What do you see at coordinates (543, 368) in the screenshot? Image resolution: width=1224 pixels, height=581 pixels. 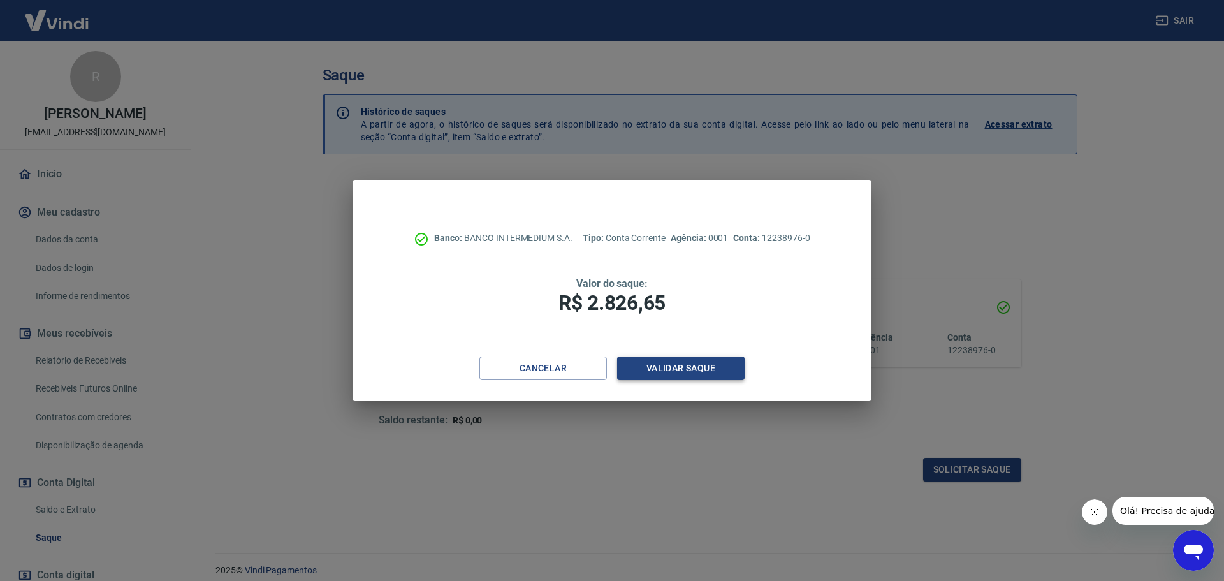 I see `button: Cancelar` at bounding box center [543, 368].